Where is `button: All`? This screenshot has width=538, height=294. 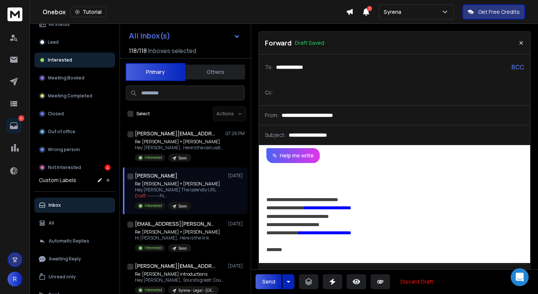
button: All is located at coordinates (75, 223).